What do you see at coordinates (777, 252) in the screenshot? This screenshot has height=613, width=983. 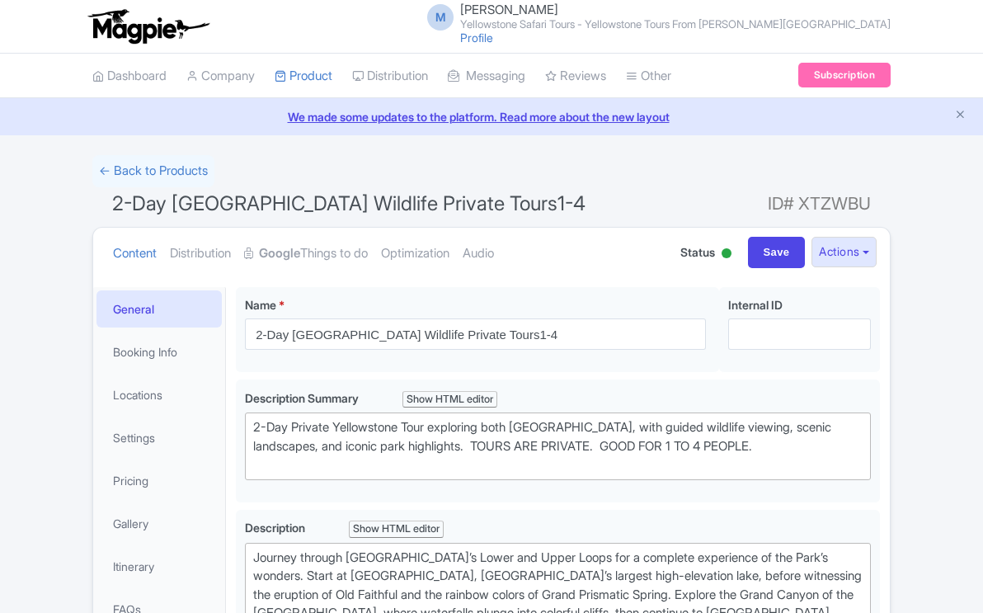 I see `input: Save` at bounding box center [777, 252].